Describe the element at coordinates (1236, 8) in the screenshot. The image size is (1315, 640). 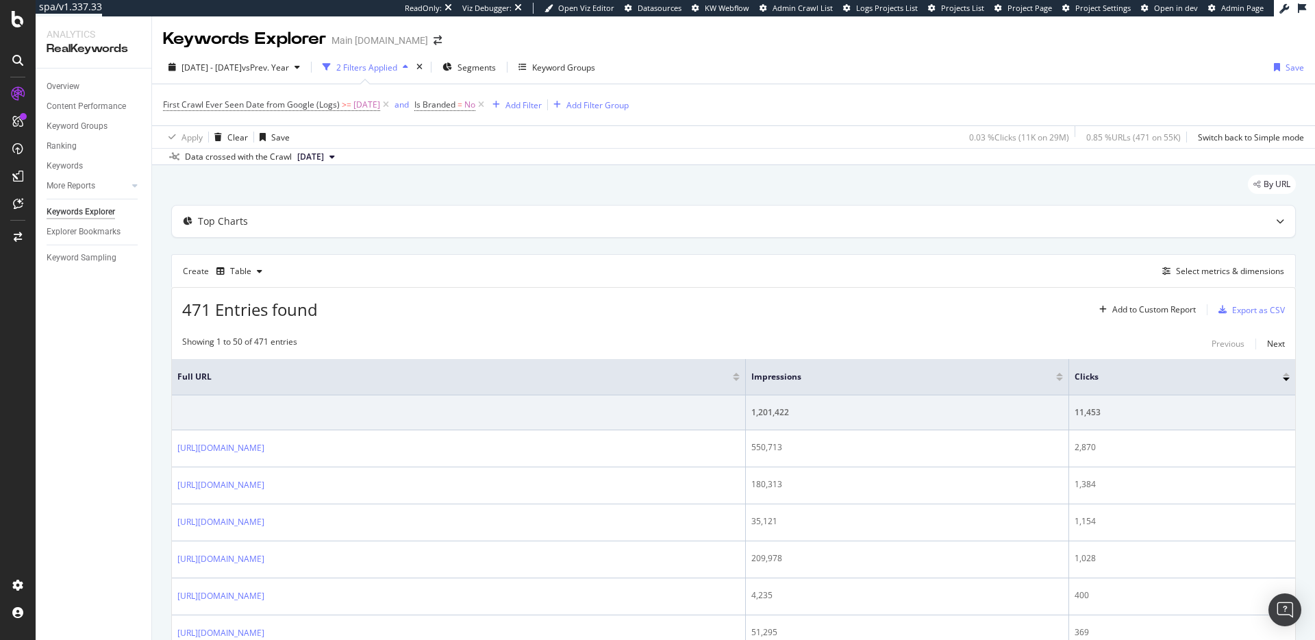
I see `a: Admin Page` at that location.